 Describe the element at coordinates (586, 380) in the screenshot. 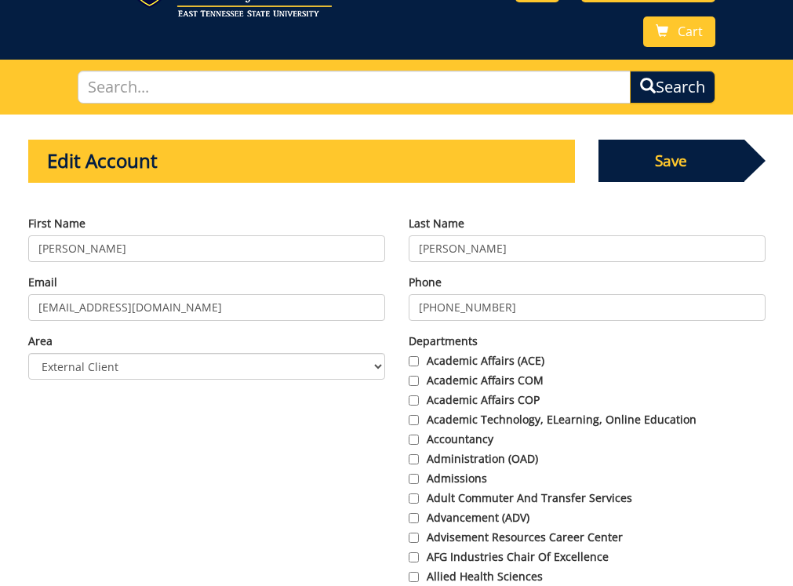

I see `label: Academic Affairs COM` at that location.